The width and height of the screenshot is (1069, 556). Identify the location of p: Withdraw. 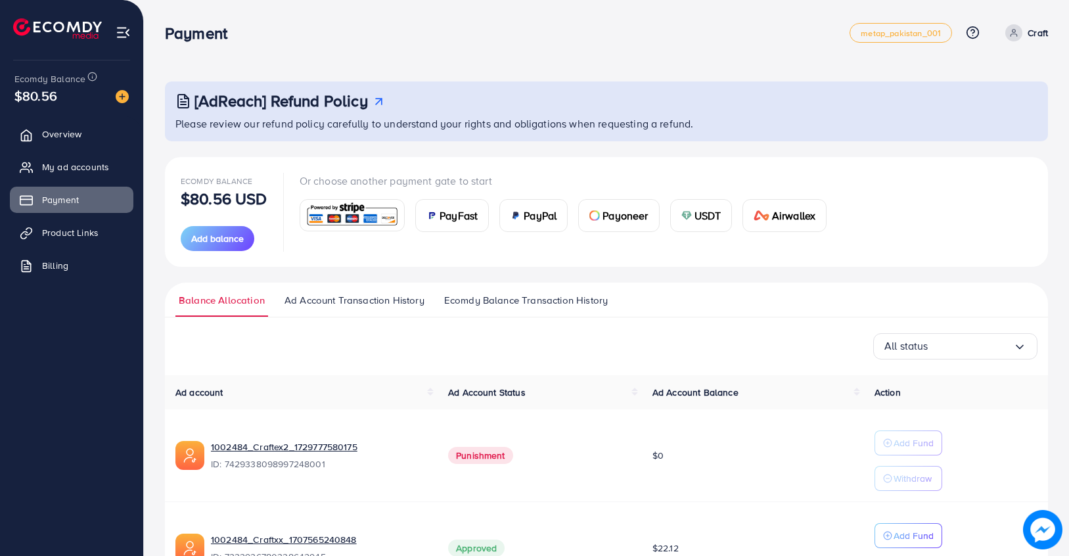
(913, 478).